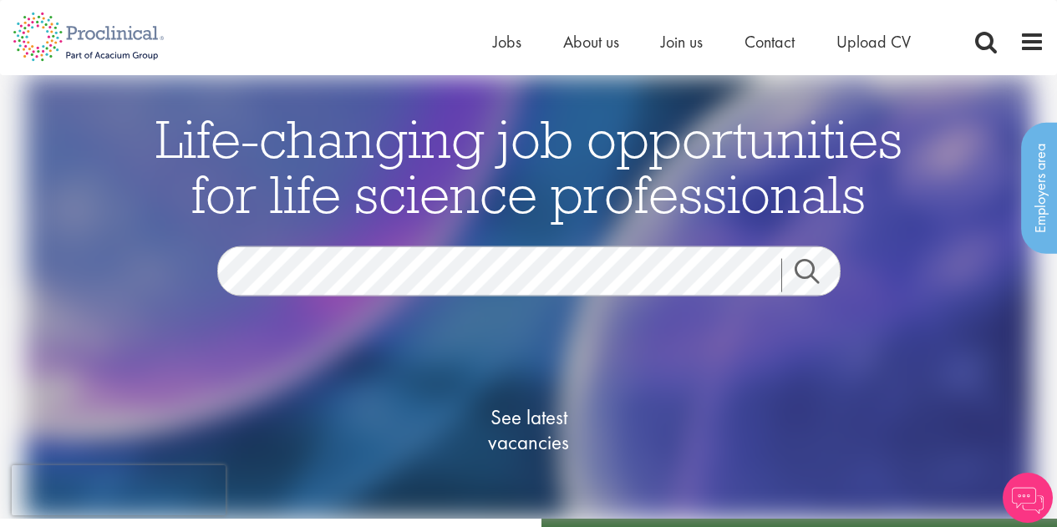 This screenshot has width=1057, height=527. What do you see at coordinates (591, 42) in the screenshot?
I see `span: About us` at bounding box center [591, 42].